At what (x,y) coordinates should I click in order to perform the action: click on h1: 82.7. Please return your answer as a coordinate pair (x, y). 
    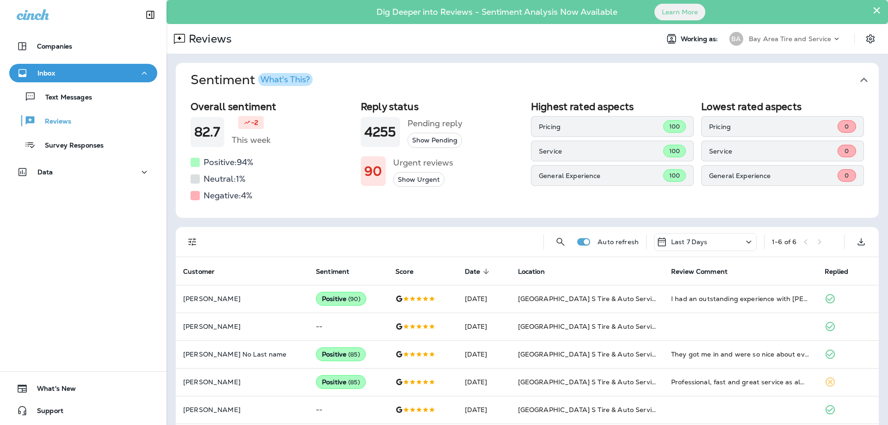
    Looking at the image, I should click on (207, 132).